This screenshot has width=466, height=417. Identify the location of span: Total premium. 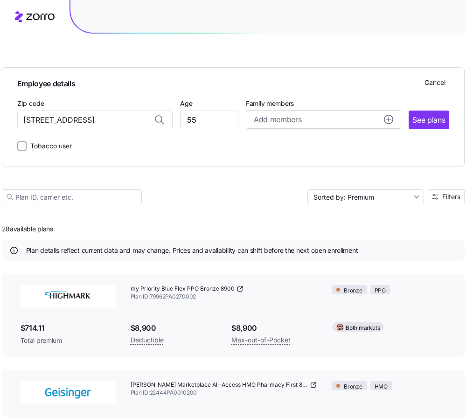
(68, 341).